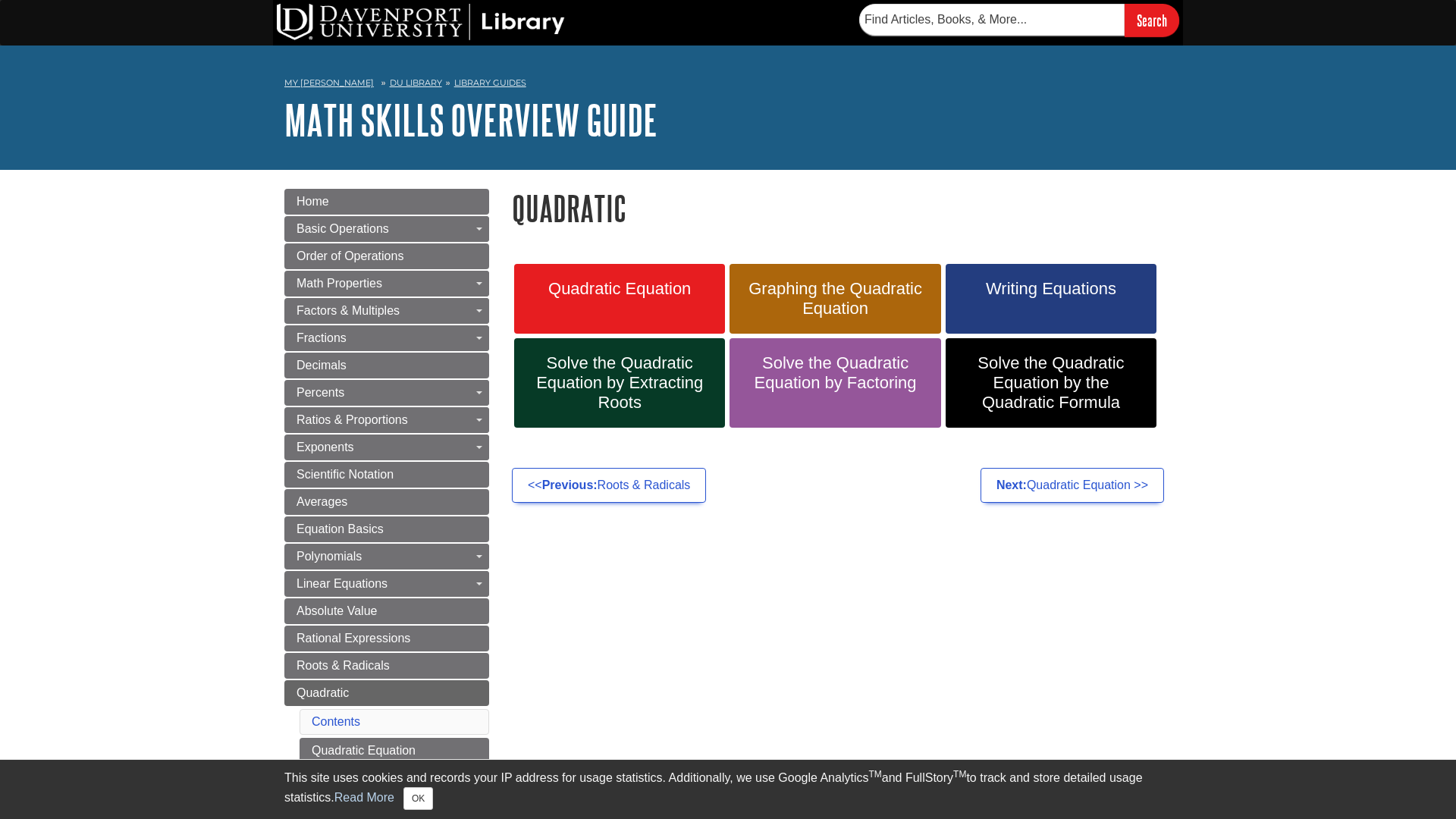 Image resolution: width=1456 pixels, height=819 pixels. Describe the element at coordinates (609, 486) in the screenshot. I see `a: <<Previous:Roots & Radicals` at that location.